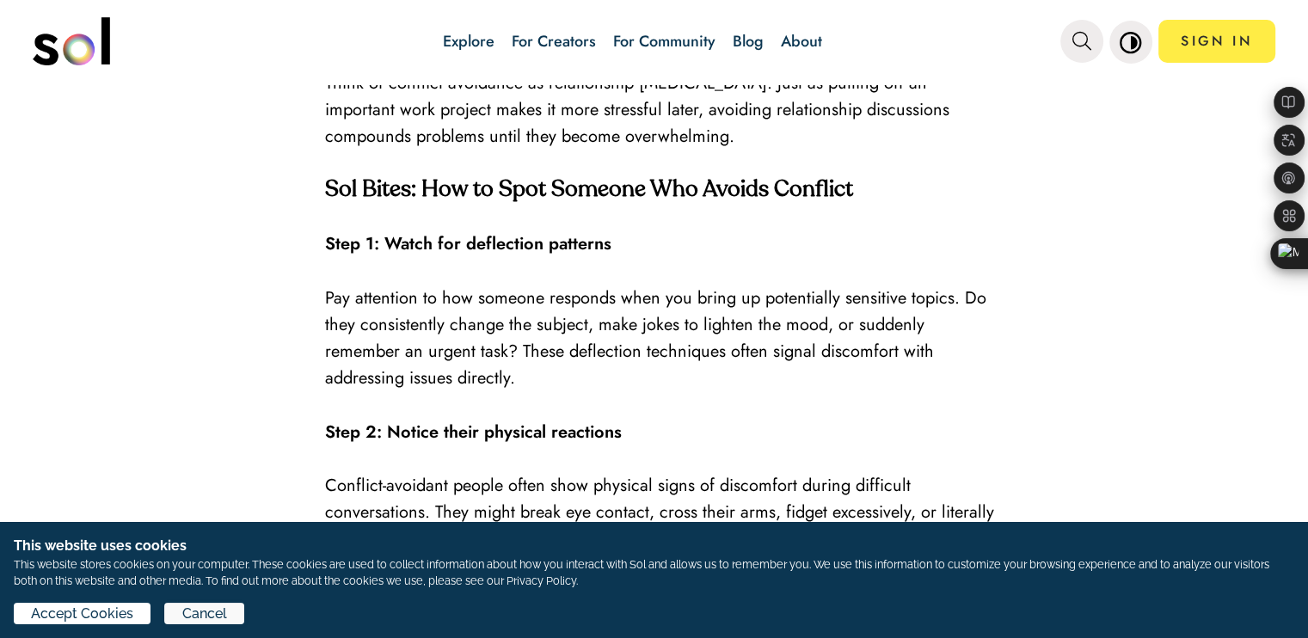  Describe the element at coordinates (664, 41) in the screenshot. I see `a: For Community` at that location.